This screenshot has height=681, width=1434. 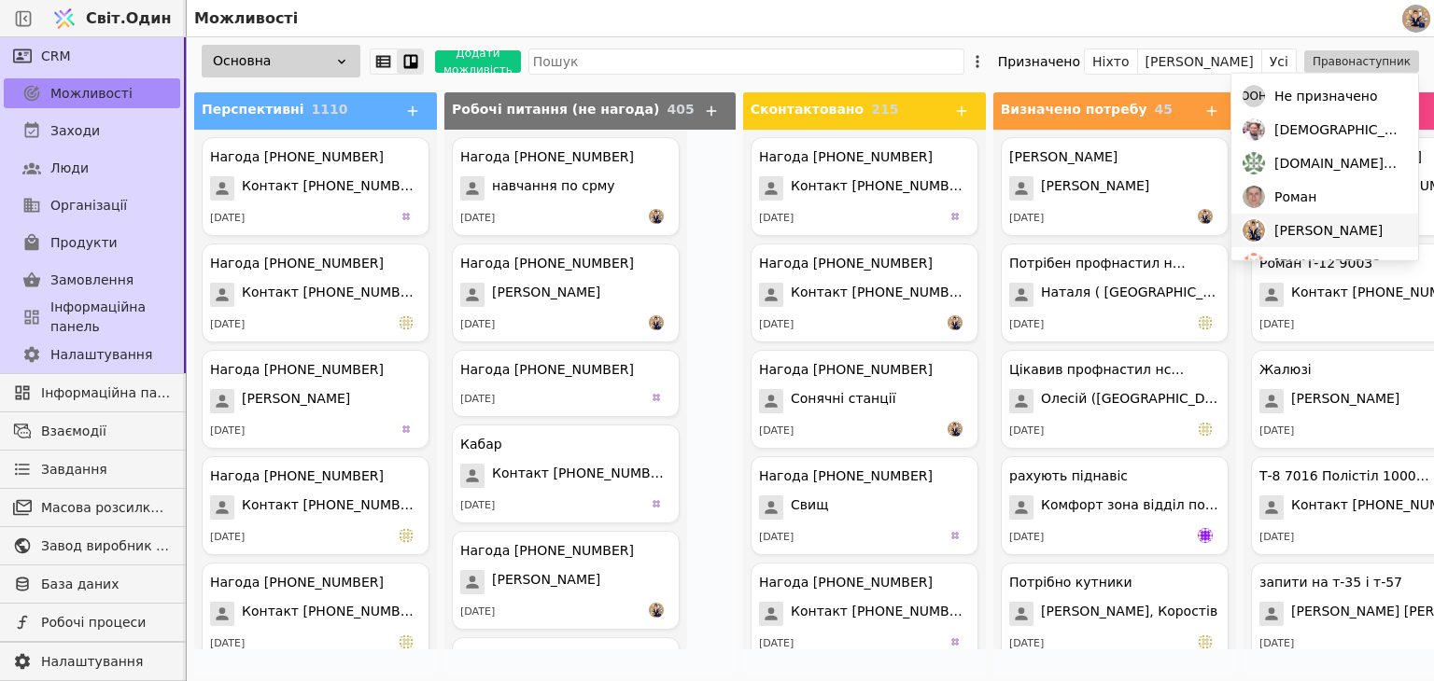 I want to click on font: Не призначено, so click(x=1325, y=95).